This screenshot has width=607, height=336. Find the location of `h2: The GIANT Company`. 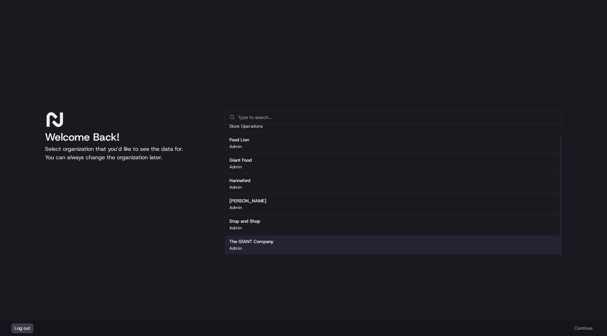

h2: The GIANT Company is located at coordinates (251, 242).